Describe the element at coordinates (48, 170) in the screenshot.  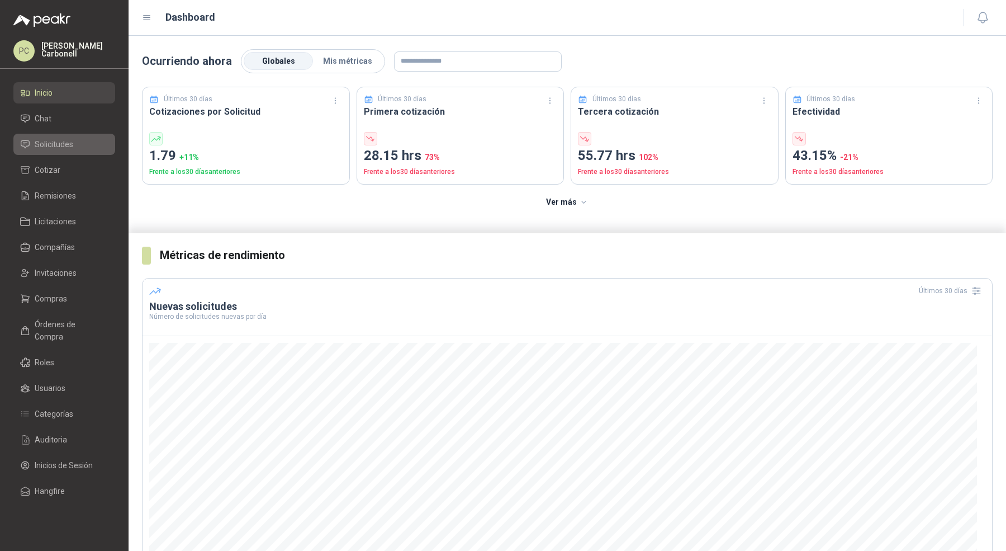
I see `span: Cotizar` at that location.